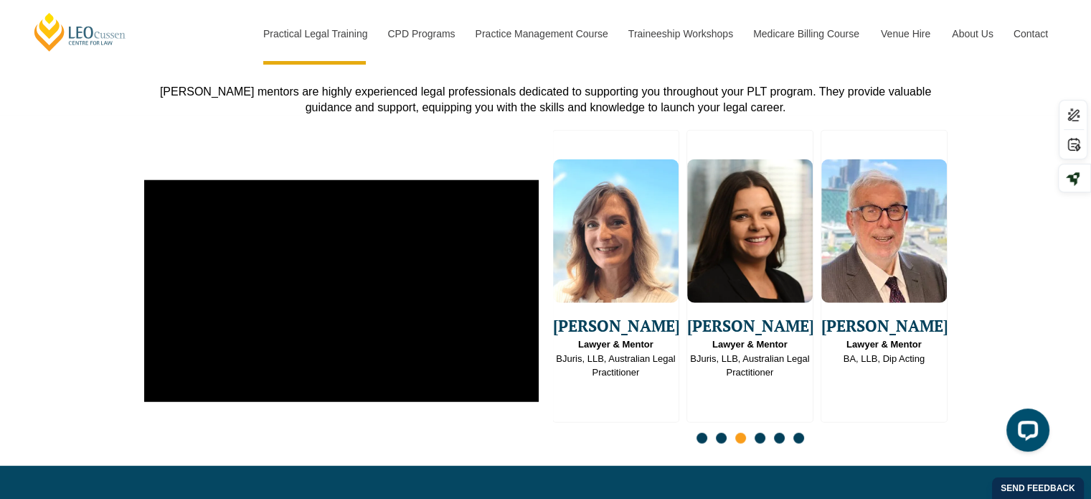 The image size is (1091, 499). What do you see at coordinates (702, 438) in the screenshot?
I see `span: Go to slide 1` at bounding box center [702, 438].